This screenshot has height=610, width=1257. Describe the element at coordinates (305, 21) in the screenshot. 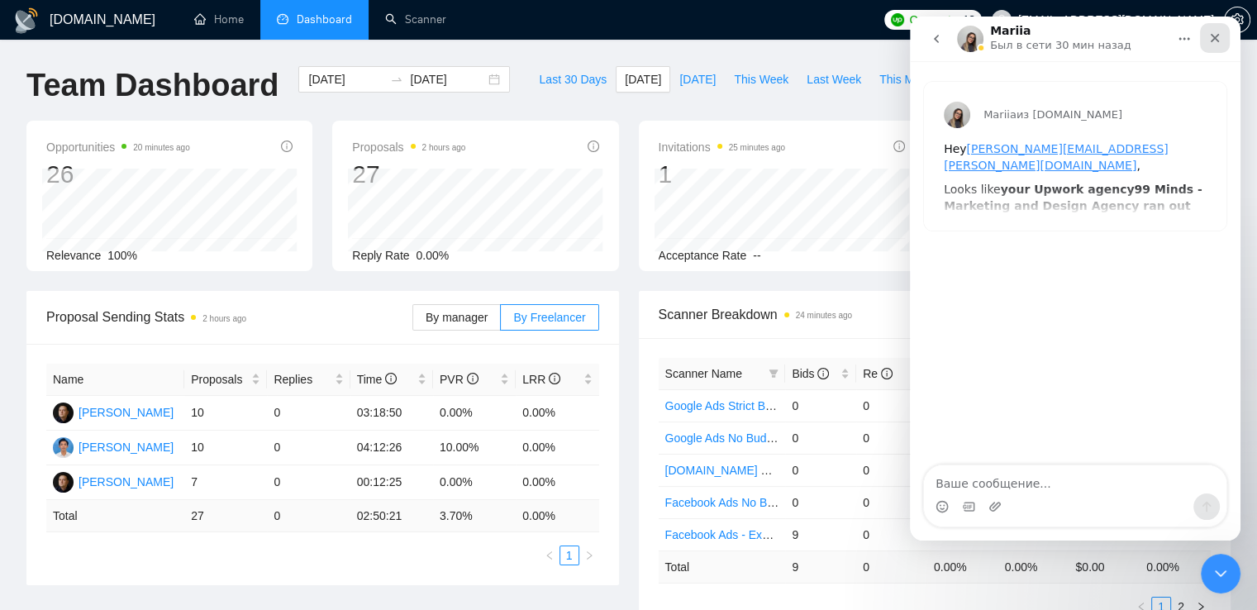

I see `div: Закрыть` at that location.